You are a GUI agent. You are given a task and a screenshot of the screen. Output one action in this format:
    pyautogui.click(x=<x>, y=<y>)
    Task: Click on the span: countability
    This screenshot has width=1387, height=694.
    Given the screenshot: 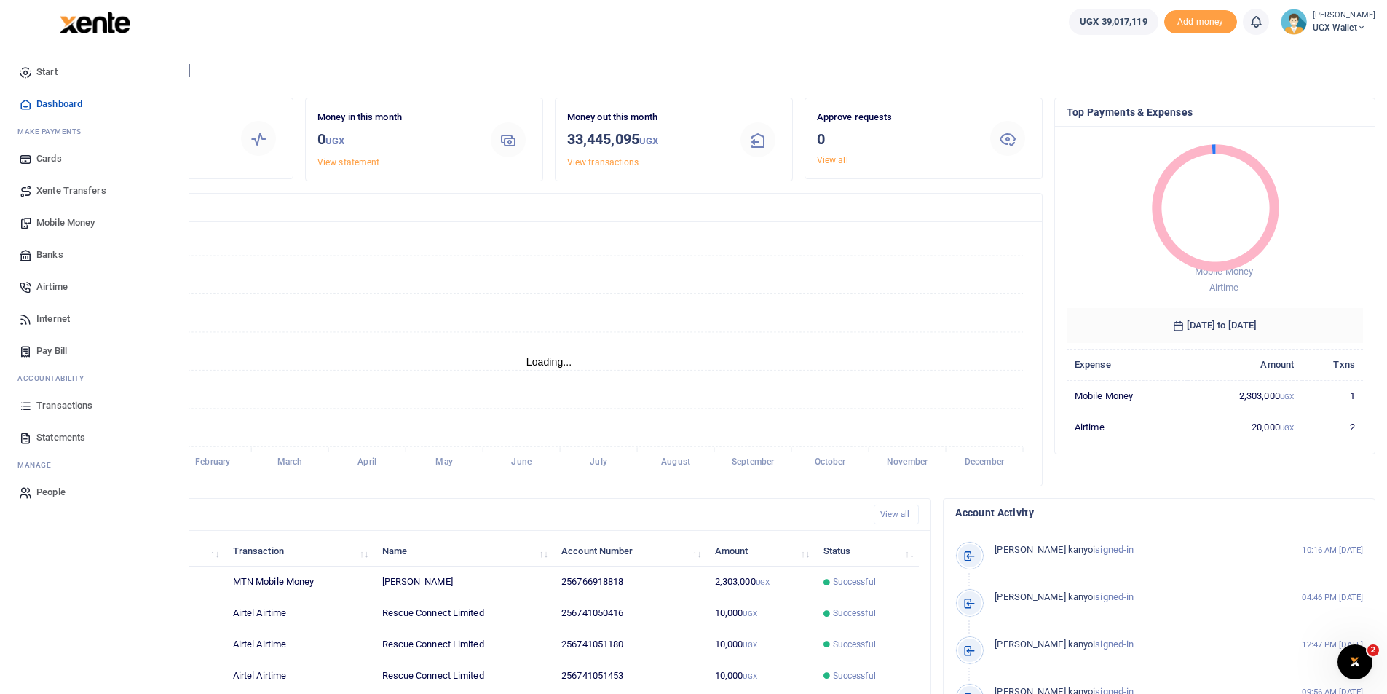 What is the action you would take?
    pyautogui.click(x=56, y=378)
    